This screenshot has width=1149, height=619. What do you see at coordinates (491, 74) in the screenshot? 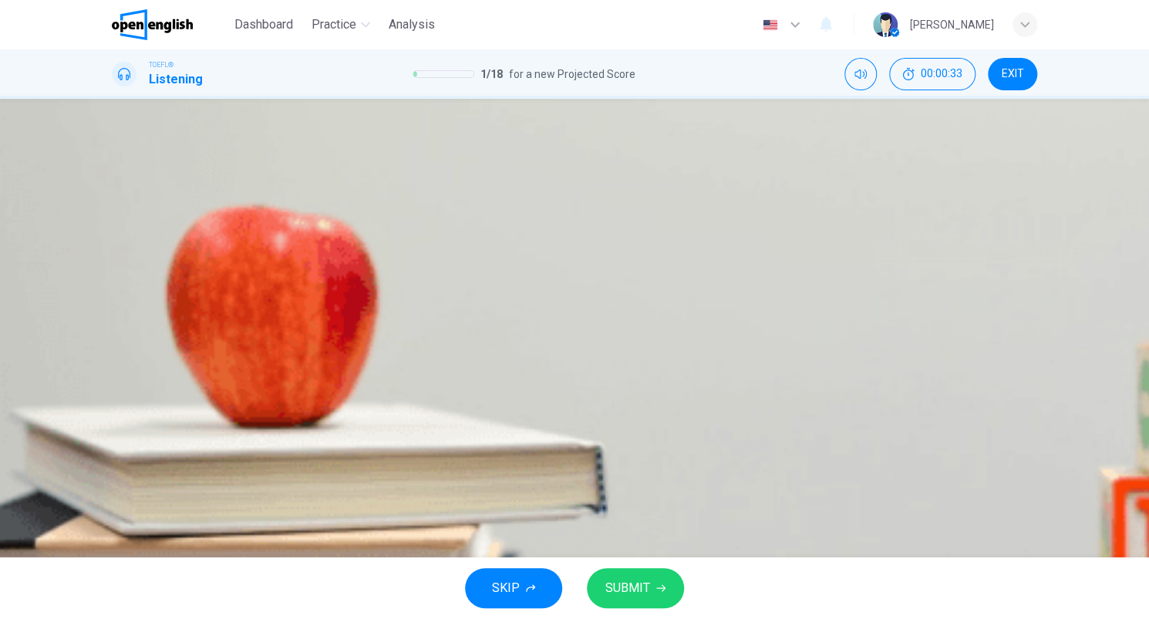
I see `span: 1 / 18` at bounding box center [491, 74].